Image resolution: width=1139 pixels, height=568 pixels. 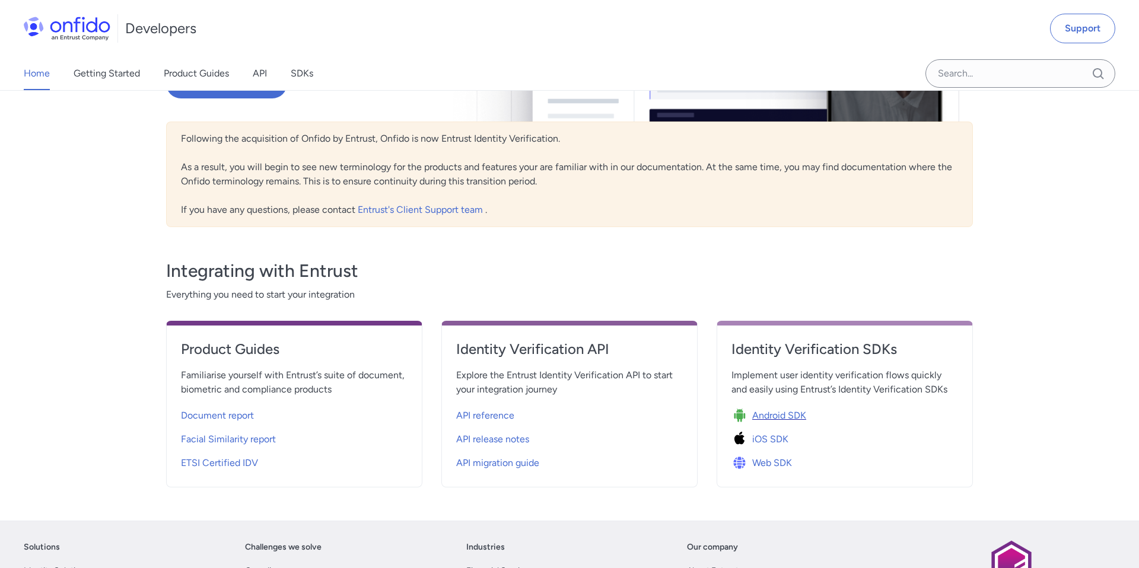 What do you see at coordinates (845, 349) in the screenshot?
I see `h4: Identity Verification SDKs` at bounding box center [845, 349].